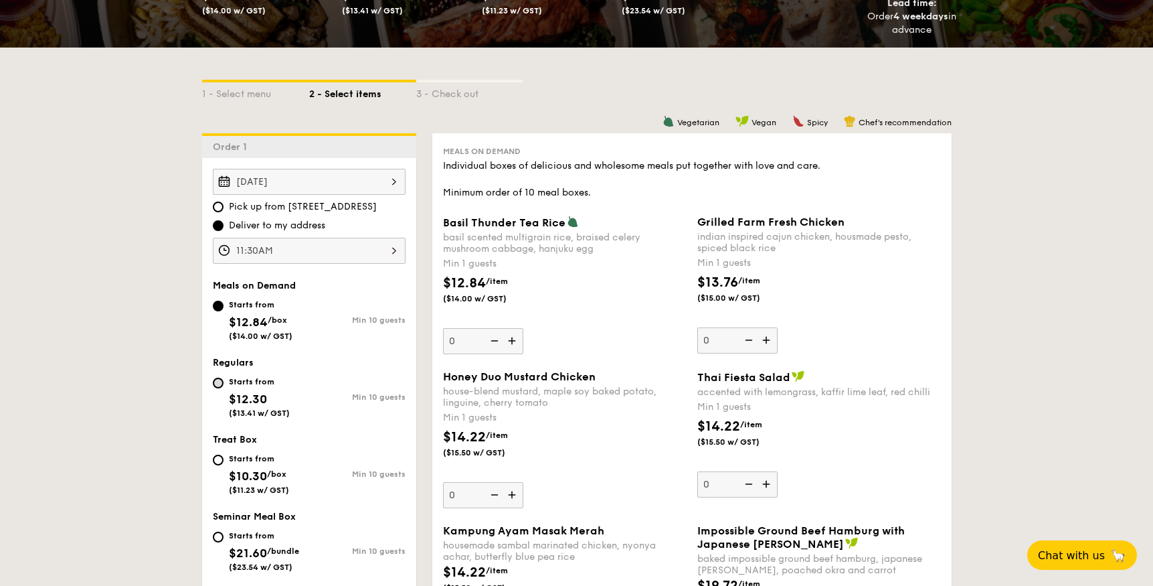  What do you see at coordinates (692, 179) in the screenshot?
I see `div: Individual boxes of delicious and wholesome meals put together with love and care. Minimum order ...` at bounding box center [692, 179].